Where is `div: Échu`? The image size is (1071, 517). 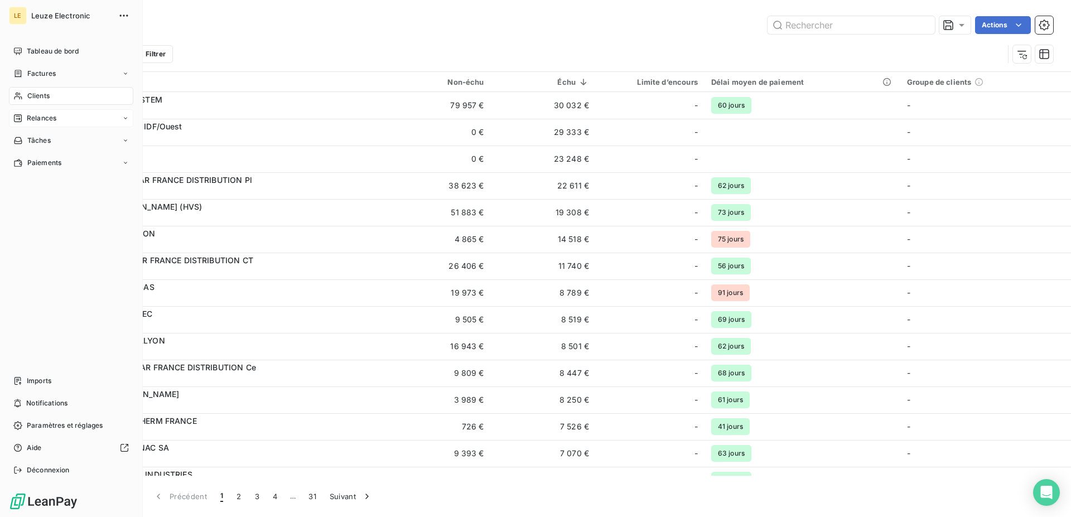
div: Échu is located at coordinates (543, 82).